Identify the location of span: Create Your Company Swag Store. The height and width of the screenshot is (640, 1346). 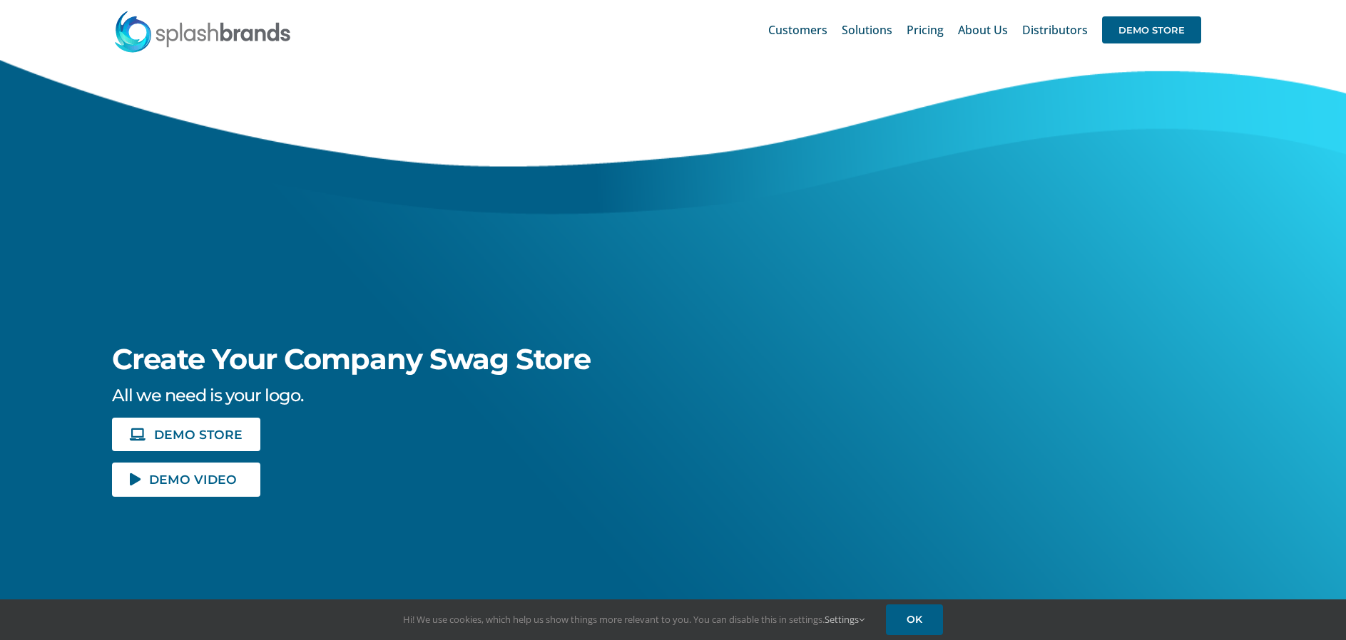
(351, 359).